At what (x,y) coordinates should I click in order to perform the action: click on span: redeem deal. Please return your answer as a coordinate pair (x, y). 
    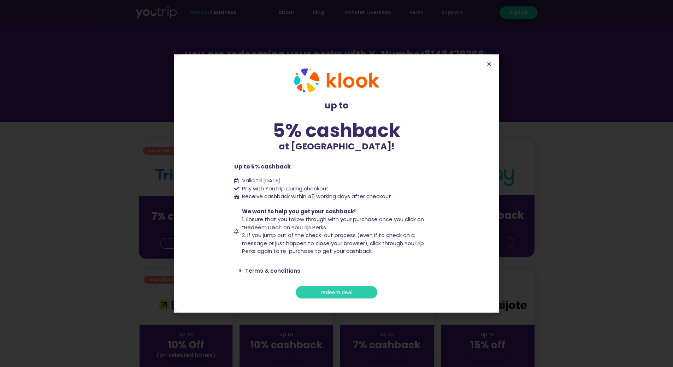
    Looking at the image, I should click on (336, 292).